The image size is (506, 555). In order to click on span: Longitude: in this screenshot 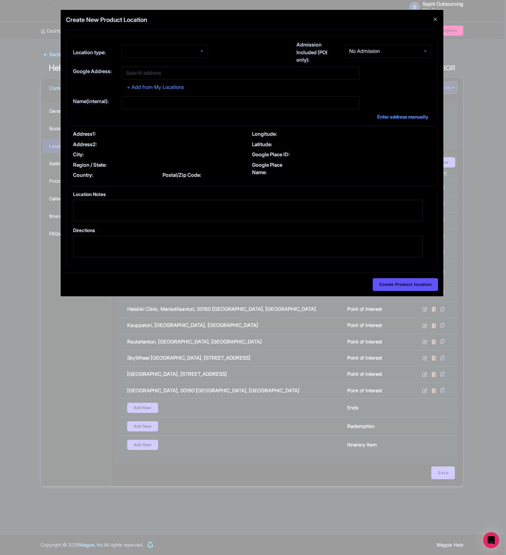, I will do `click(275, 134)`.